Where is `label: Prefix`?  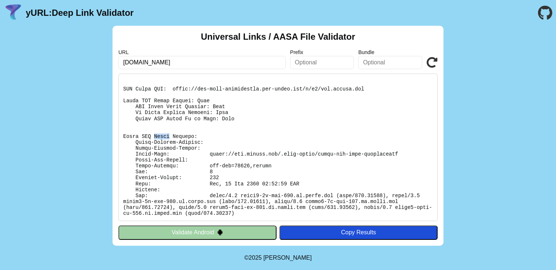 label: Prefix is located at coordinates (322, 52).